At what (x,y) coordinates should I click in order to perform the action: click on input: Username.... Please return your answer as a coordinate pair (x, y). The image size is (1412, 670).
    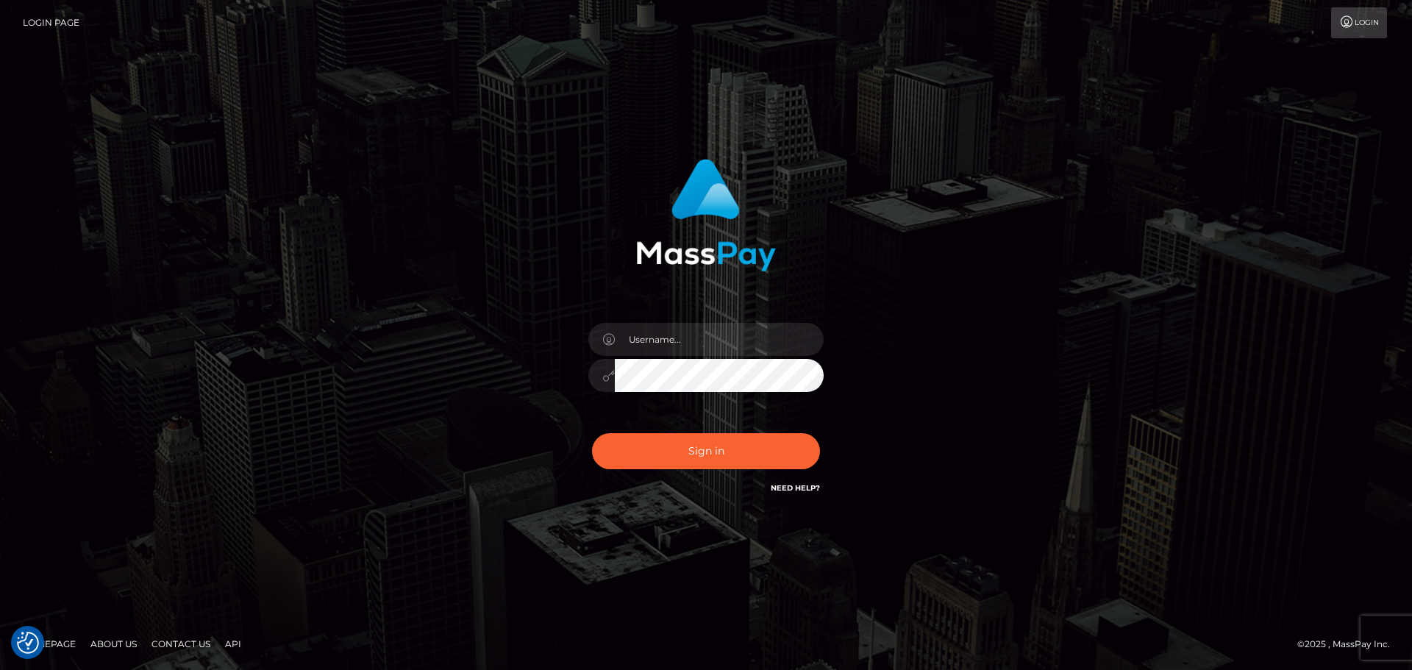
    Looking at the image, I should click on (719, 339).